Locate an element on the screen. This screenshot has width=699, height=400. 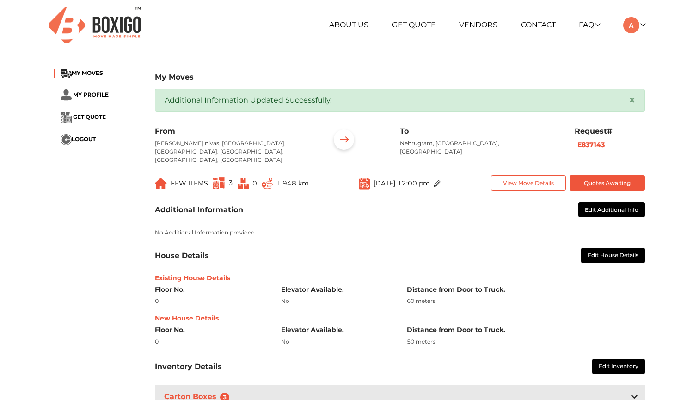
span: MY MOVES is located at coordinates (87, 73).